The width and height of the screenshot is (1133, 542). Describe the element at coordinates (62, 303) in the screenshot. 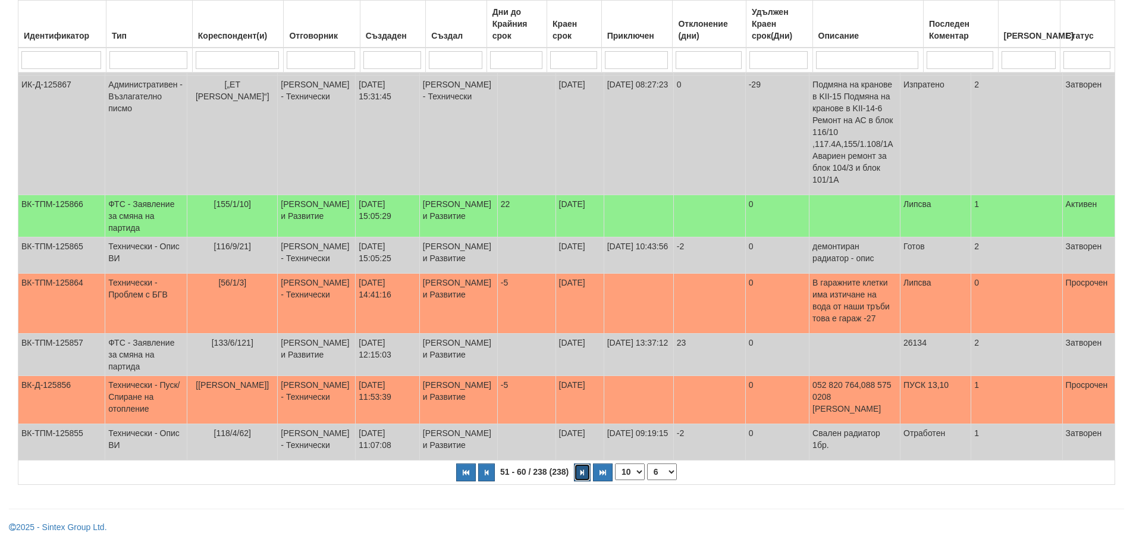

I see `td: ВК-ТПМ-125864` at that location.